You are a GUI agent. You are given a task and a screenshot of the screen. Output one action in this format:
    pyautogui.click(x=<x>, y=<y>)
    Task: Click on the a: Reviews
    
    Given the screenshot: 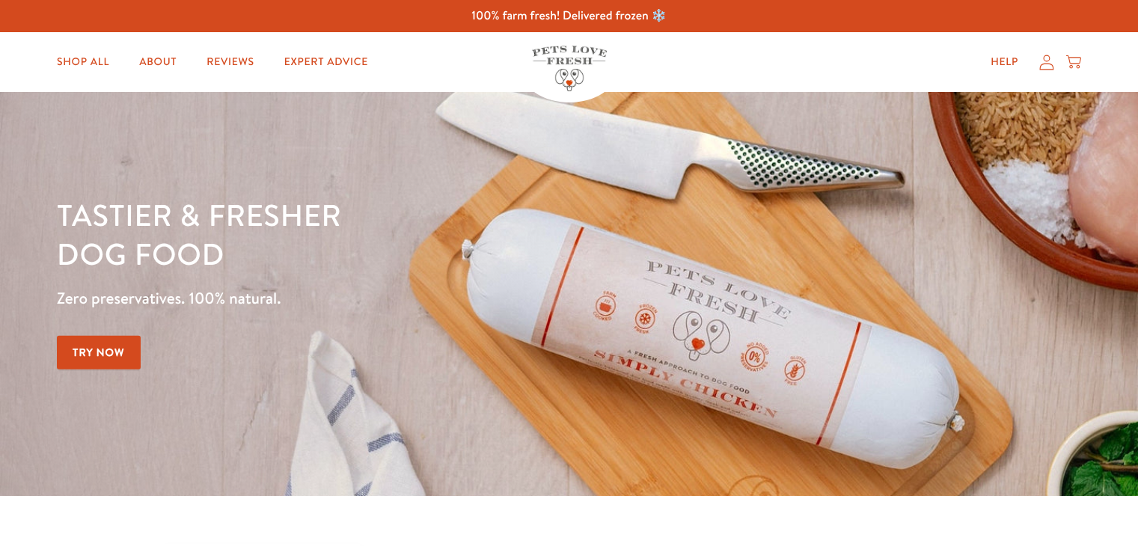 What is the action you would take?
    pyautogui.click(x=230, y=62)
    